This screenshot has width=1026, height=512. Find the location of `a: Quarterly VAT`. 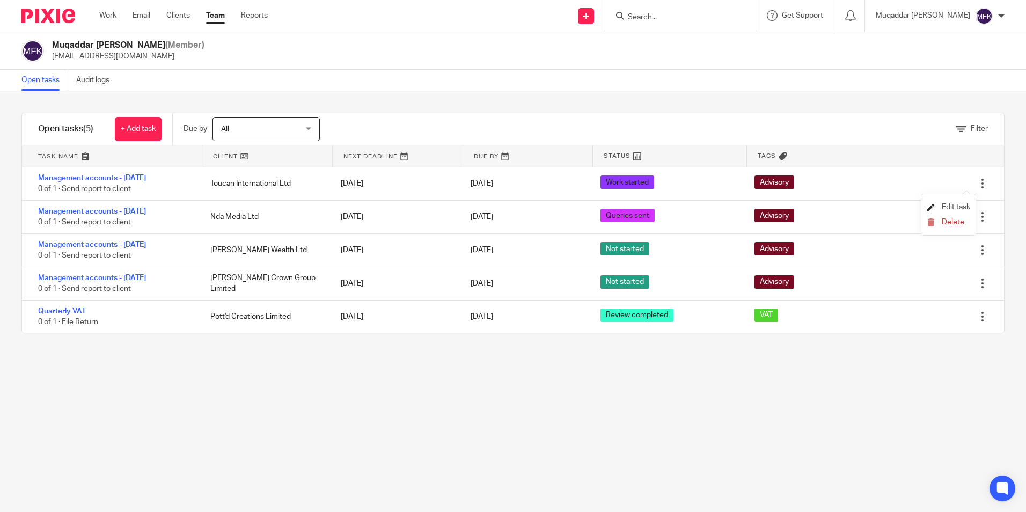

a: Quarterly VAT is located at coordinates (62, 311).